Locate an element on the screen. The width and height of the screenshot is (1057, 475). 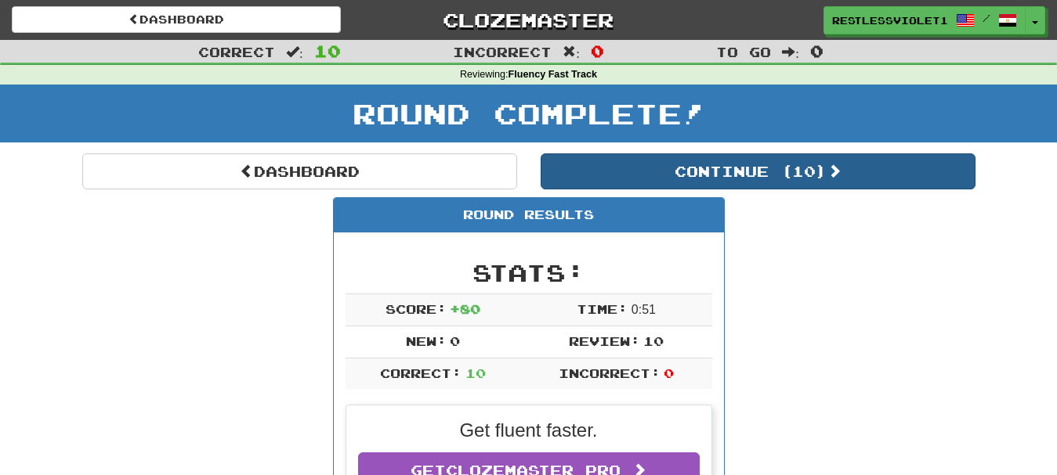
p: Get fluent faster. is located at coordinates (529, 431).